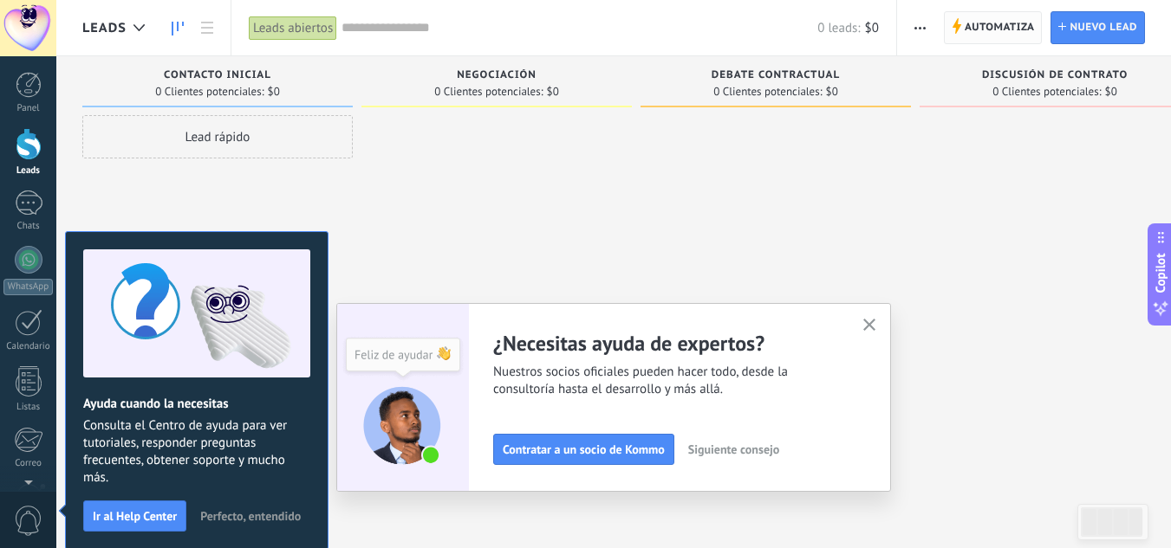  What do you see at coordinates (207, 28) in the screenshot?
I see `a: Lista` at bounding box center [207, 28].